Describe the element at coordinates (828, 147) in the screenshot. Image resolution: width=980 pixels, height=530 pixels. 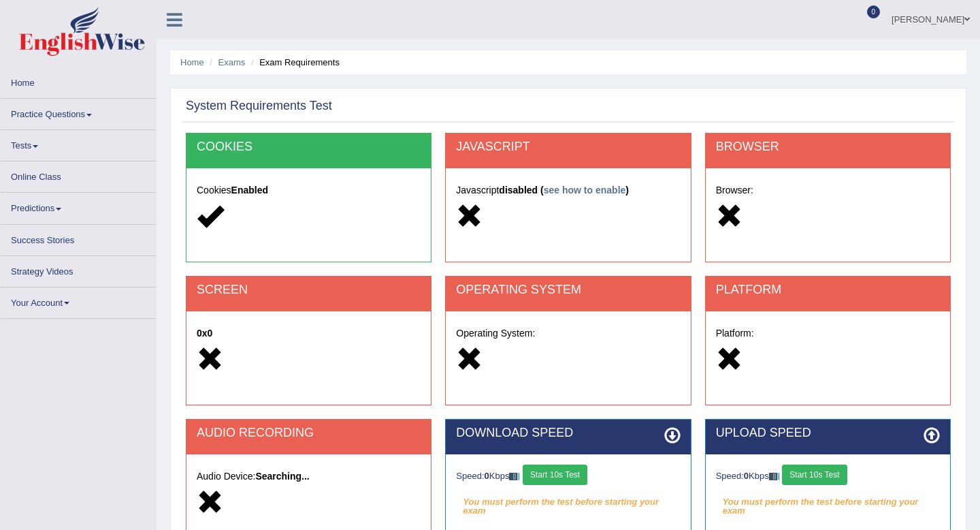
I see `h2: BROWSER` at that location.